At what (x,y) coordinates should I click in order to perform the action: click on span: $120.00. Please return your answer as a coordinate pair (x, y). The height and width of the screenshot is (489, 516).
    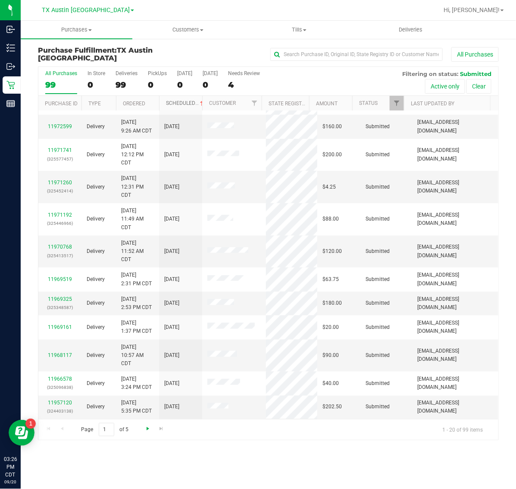
    Looking at the image, I should click on (332, 251).